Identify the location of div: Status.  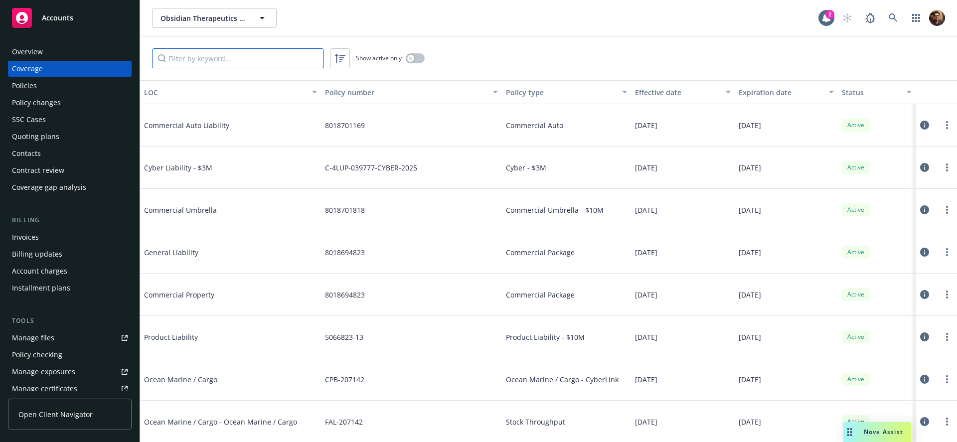
(871, 92).